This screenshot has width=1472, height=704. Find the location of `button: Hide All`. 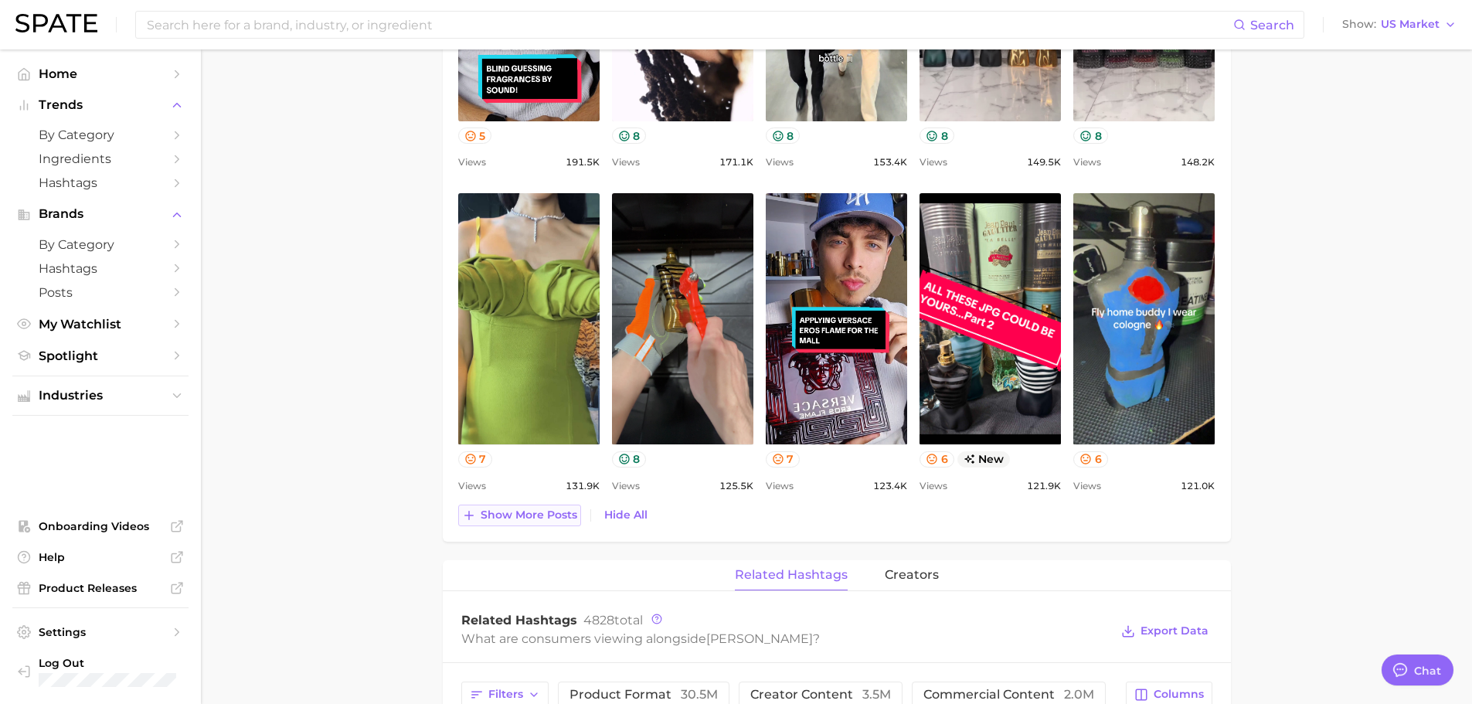

button: Hide All is located at coordinates (626, 515).